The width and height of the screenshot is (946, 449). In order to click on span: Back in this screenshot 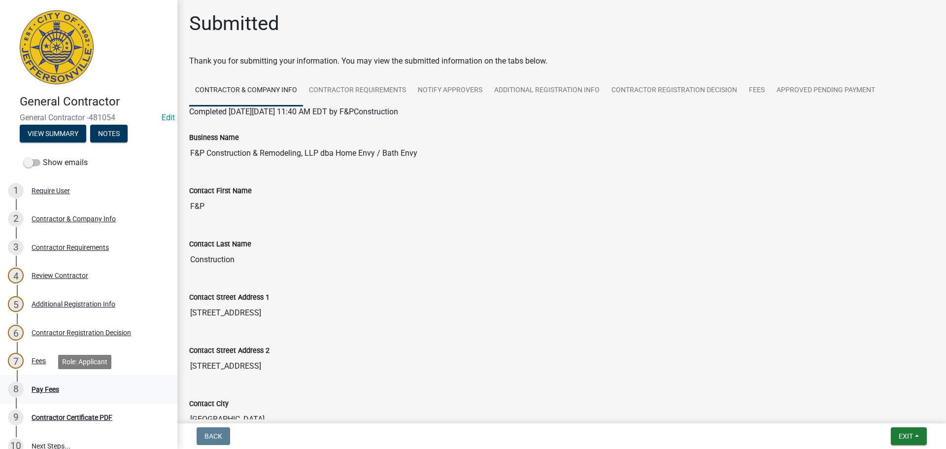, I will do `click(213, 436)`.